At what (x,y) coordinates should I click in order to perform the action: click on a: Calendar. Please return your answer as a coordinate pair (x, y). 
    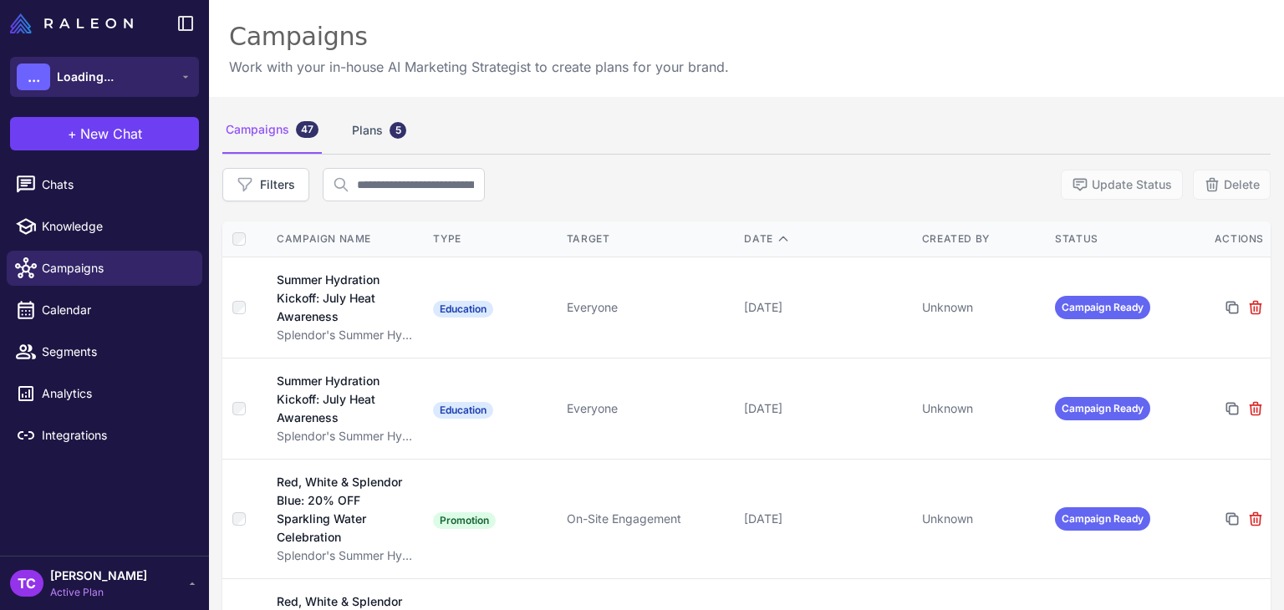
    Looking at the image, I should click on (104, 310).